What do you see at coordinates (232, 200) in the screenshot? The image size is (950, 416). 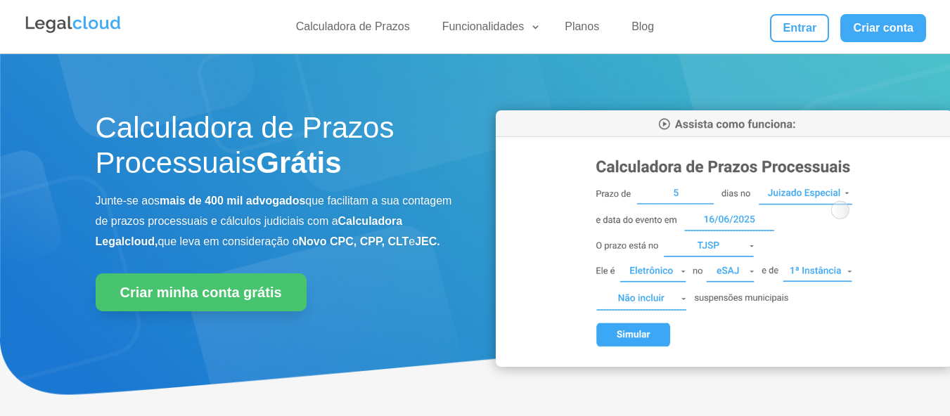 I see `b: mais de 400 mil advogados` at bounding box center [232, 200].